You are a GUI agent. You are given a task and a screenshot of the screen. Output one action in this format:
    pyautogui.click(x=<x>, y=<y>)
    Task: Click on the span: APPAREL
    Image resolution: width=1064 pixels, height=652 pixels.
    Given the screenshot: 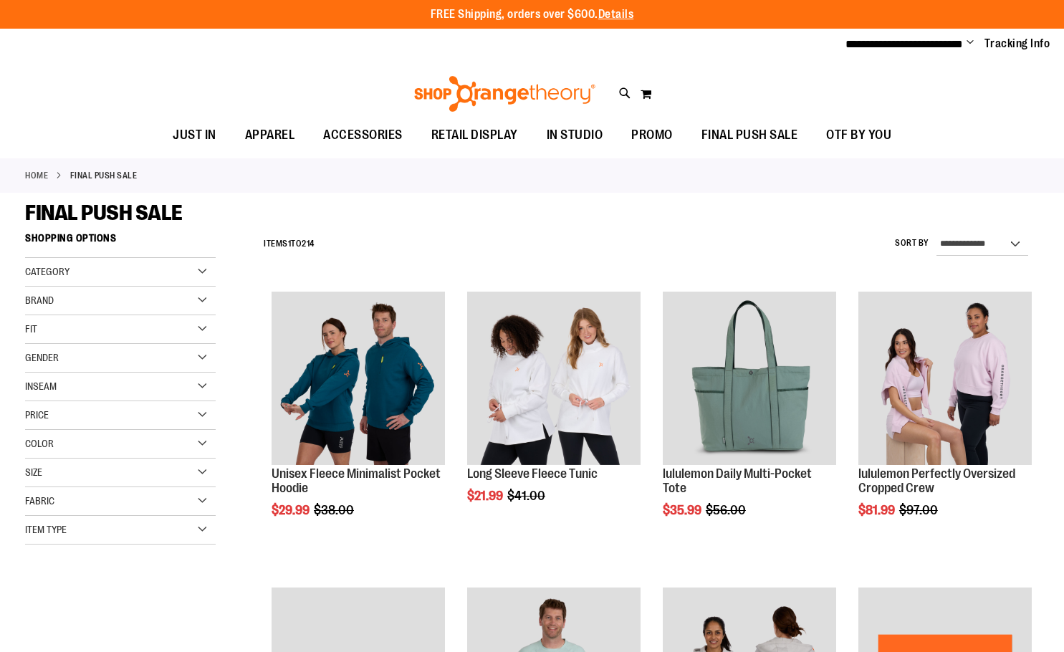 What is the action you would take?
    pyautogui.click(x=270, y=135)
    